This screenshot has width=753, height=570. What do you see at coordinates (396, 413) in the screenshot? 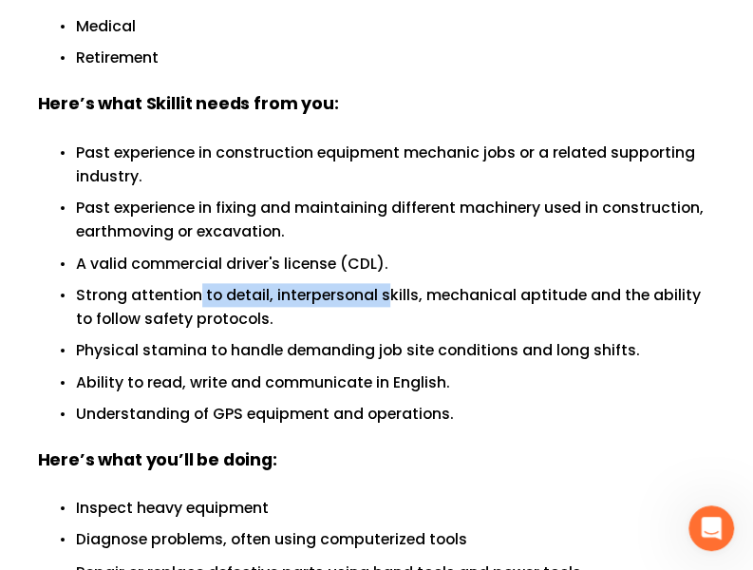
I see `p: Understanding of GPS equipment and operations.` at bounding box center [396, 413].